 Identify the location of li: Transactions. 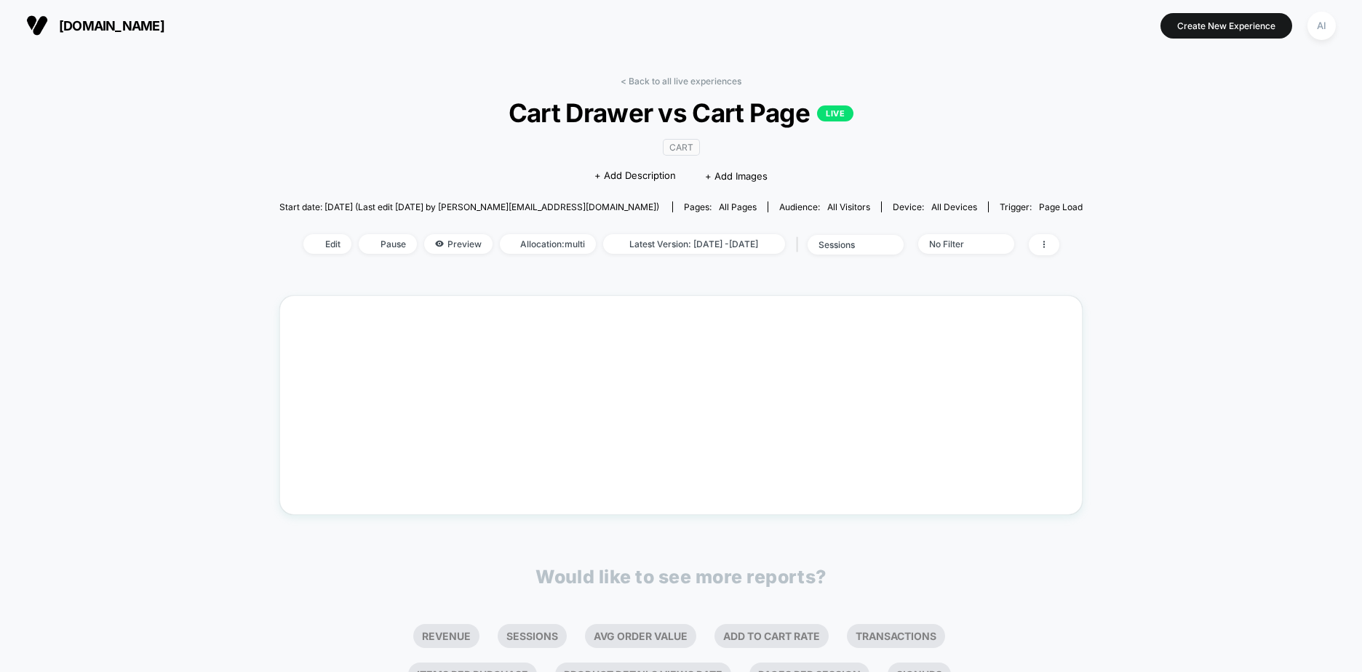
(896, 636).